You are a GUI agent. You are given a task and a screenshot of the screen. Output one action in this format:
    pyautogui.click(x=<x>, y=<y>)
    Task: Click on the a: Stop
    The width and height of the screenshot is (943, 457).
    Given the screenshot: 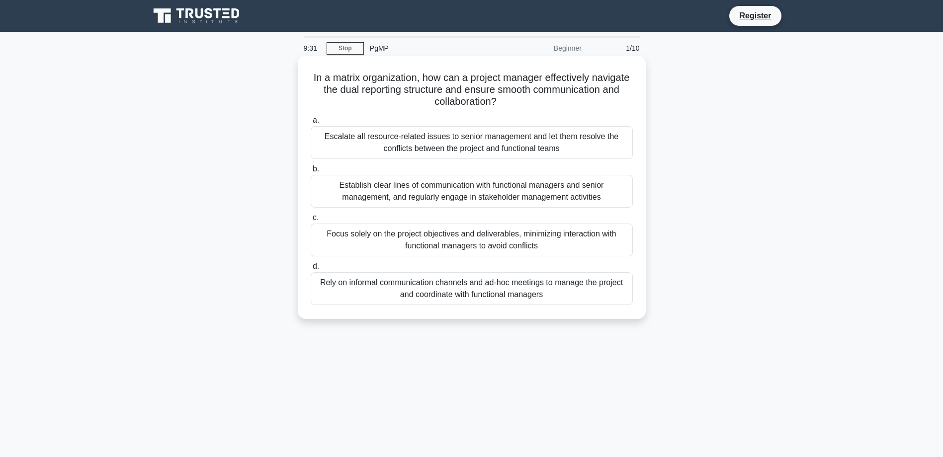 What is the action you would take?
    pyautogui.click(x=345, y=48)
    